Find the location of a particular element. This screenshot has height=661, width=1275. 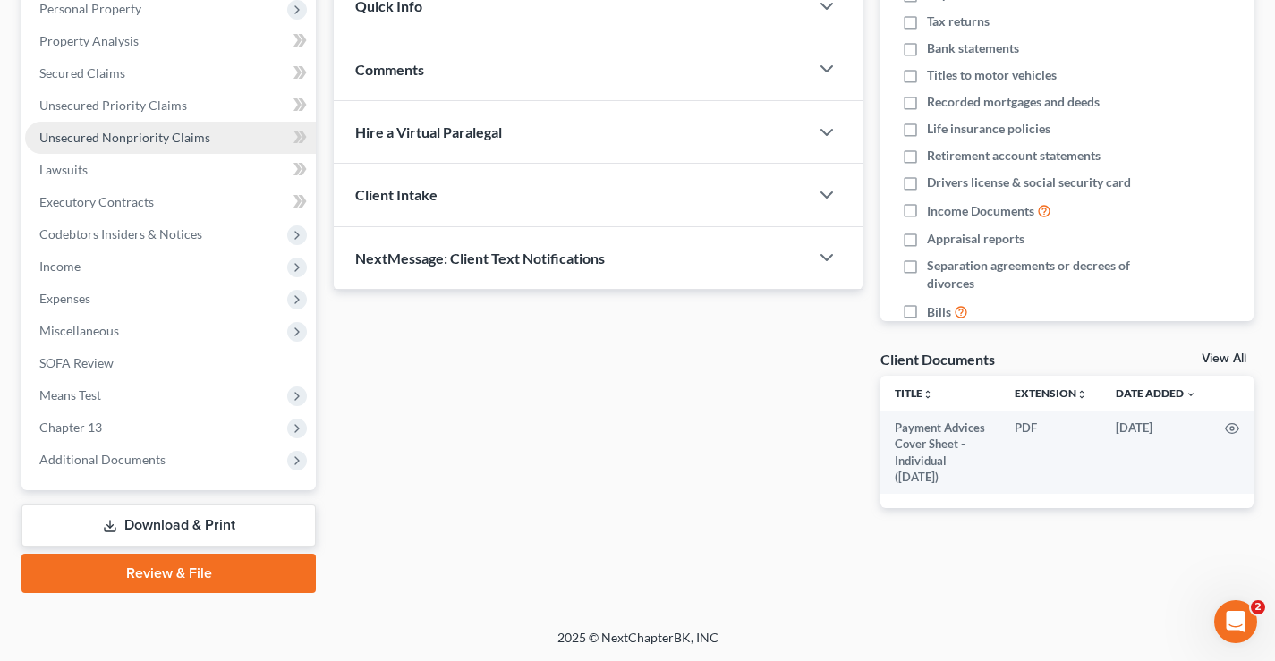

span: Executory Contracts is located at coordinates (97, 201).